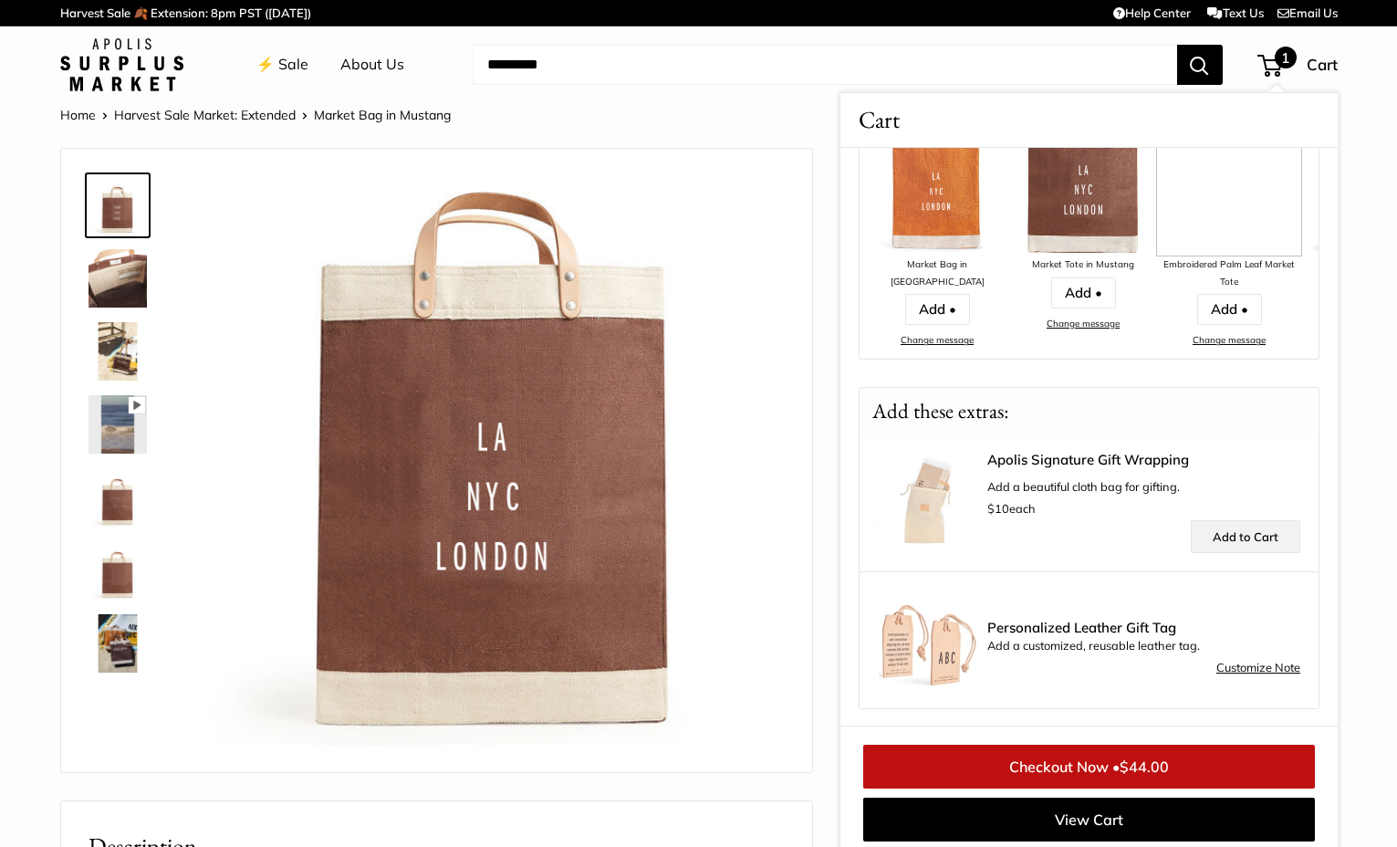  I want to click on a: Customize Note, so click(1258, 668).